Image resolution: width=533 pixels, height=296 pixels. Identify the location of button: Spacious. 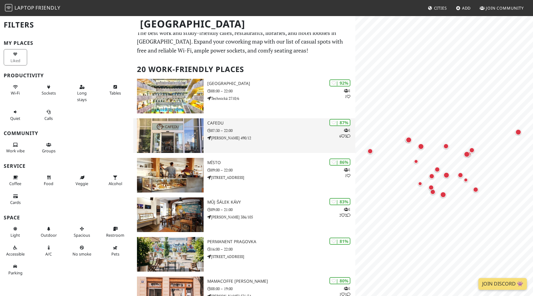
(82, 232).